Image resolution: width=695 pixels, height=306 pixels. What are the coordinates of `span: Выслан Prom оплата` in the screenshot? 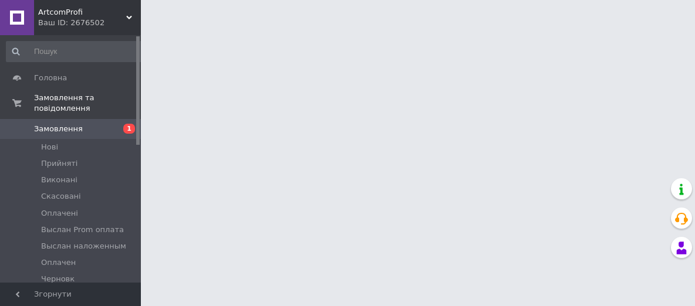 It's located at (82, 230).